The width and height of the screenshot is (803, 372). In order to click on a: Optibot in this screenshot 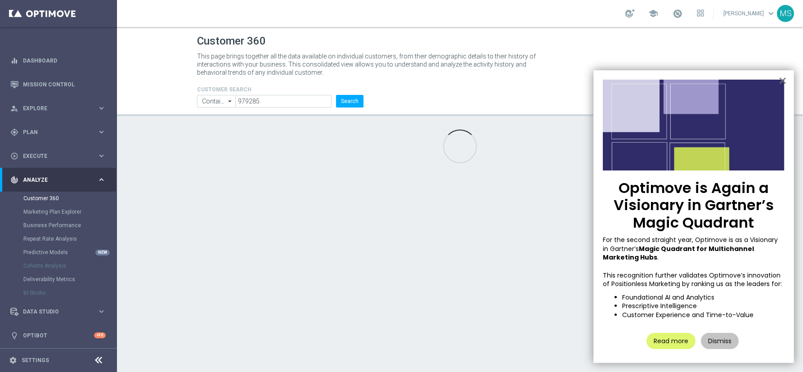, I will do `click(59, 335)`.